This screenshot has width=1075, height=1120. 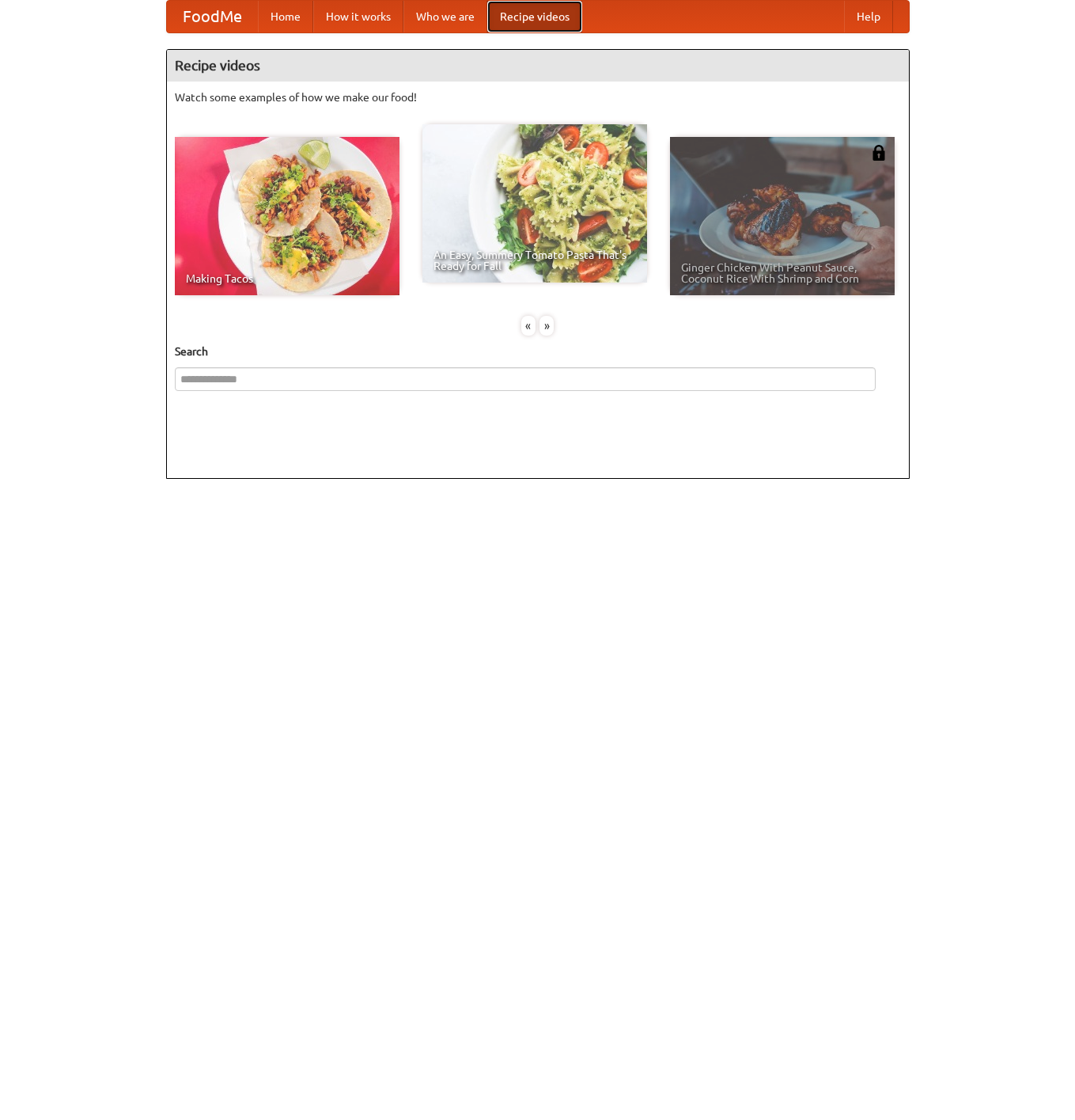 What do you see at coordinates (287, 279) in the screenshot?
I see `span: Making Tacos` at bounding box center [287, 279].